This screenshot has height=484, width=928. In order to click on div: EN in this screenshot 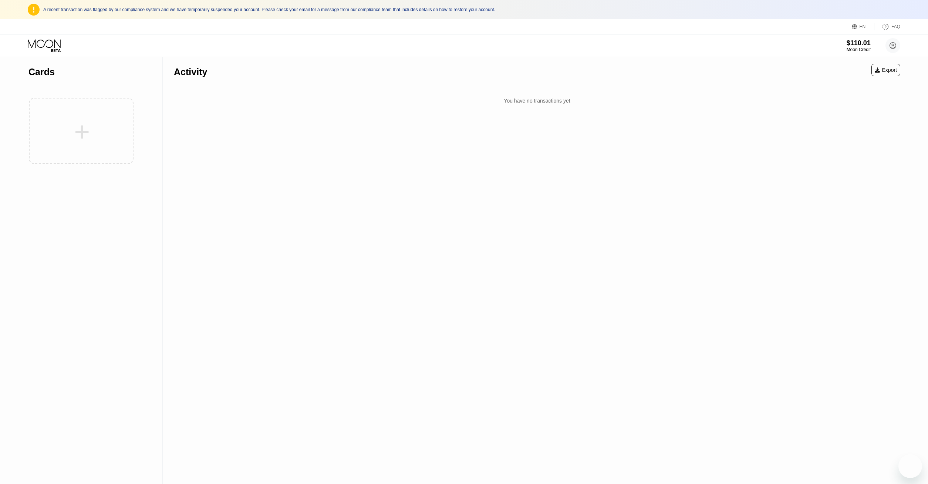, I will do `click(863, 27)`.